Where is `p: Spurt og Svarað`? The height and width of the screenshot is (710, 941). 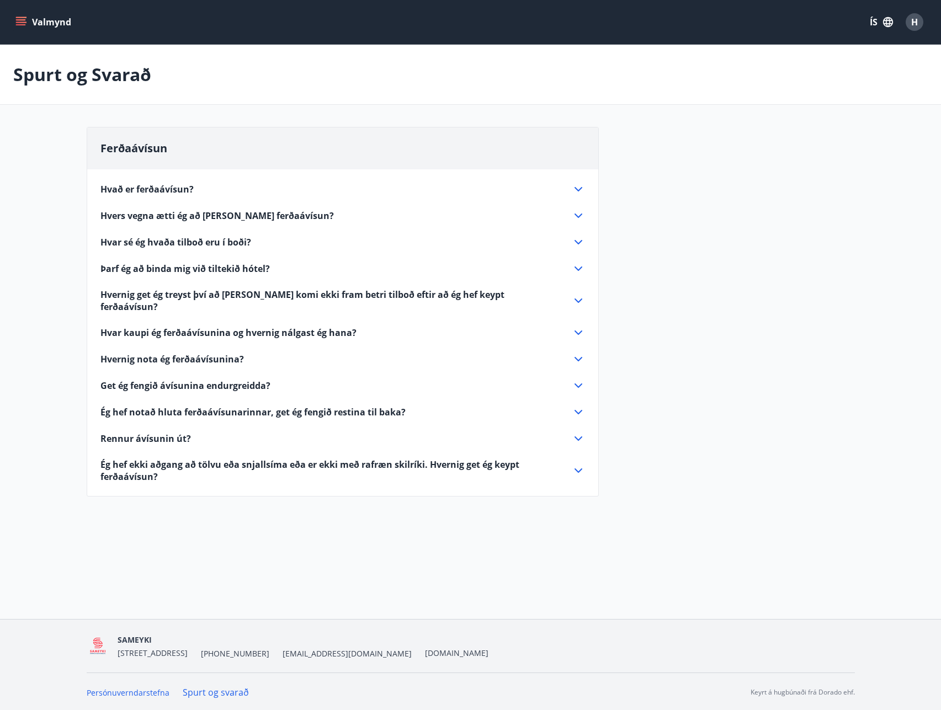 p: Spurt og Svarað is located at coordinates (82, 74).